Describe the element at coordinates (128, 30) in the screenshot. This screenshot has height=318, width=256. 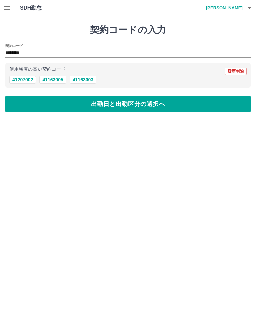
I see `h1: 契約コードの入力` at that location.